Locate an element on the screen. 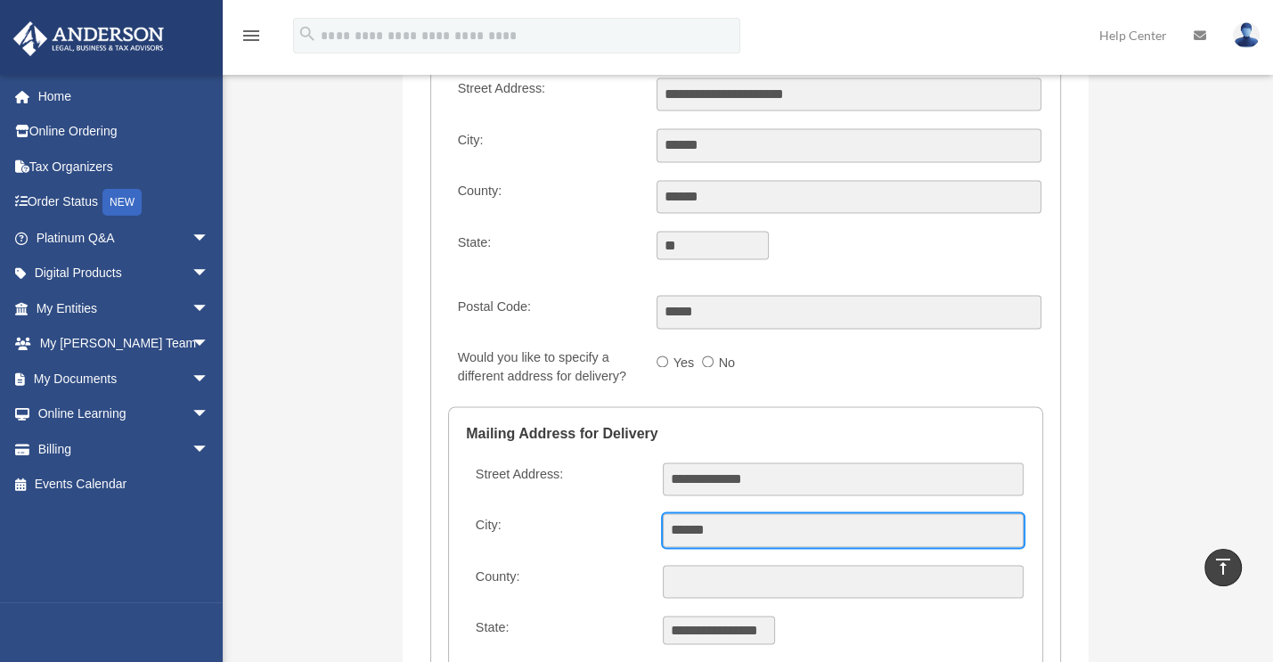 The image size is (1273, 662). div: NEW is located at coordinates (122, 202).